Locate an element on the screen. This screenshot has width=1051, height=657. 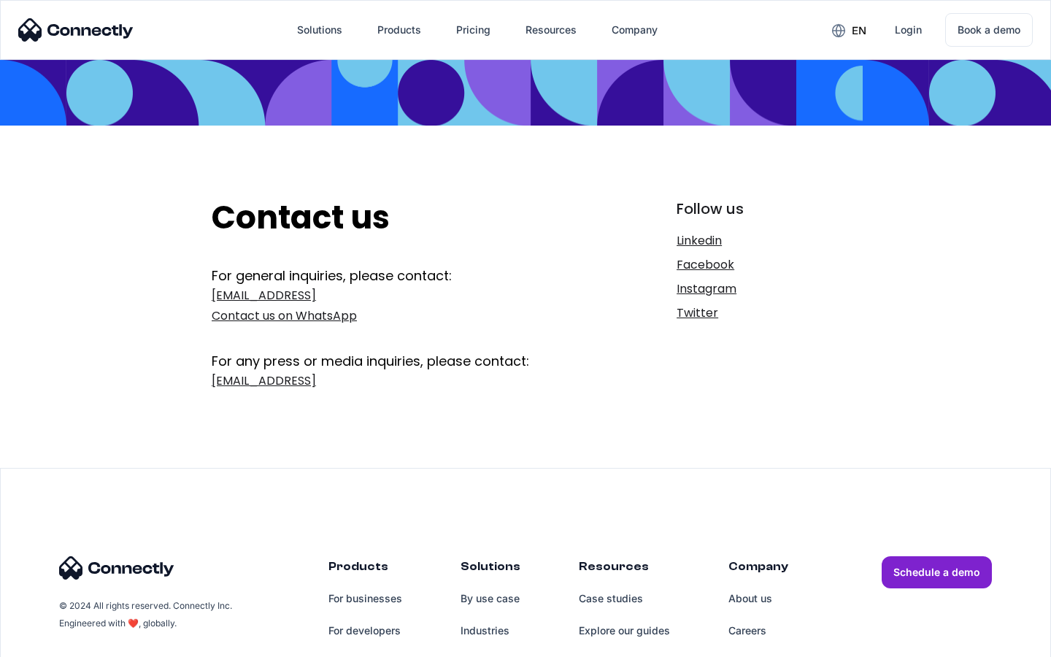
a: For developers is located at coordinates (365, 631).